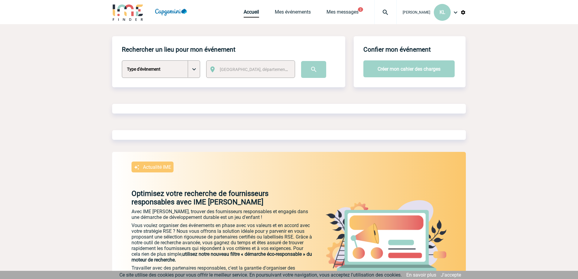 This screenshot has width=578, height=279. I want to click on button: Créer mon cahier des charges, so click(409, 69).